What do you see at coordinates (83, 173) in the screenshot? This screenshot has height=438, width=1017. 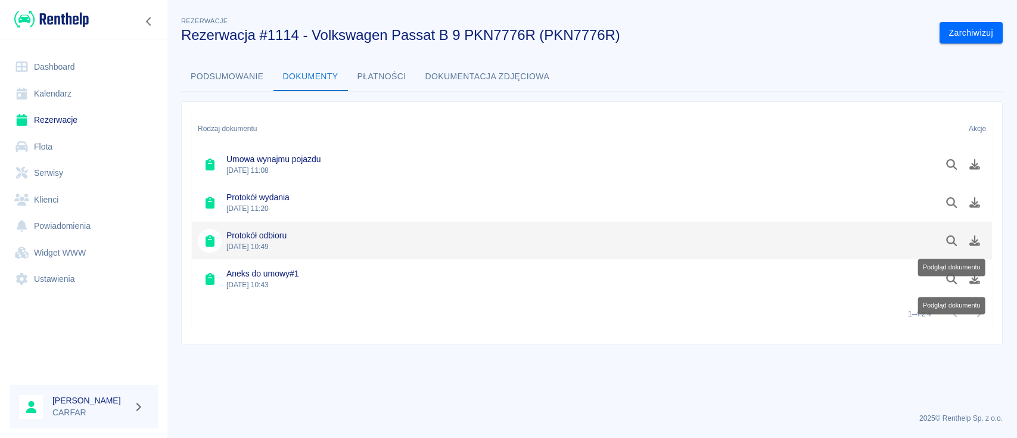 I see `a: Serwisy` at bounding box center [83, 173].